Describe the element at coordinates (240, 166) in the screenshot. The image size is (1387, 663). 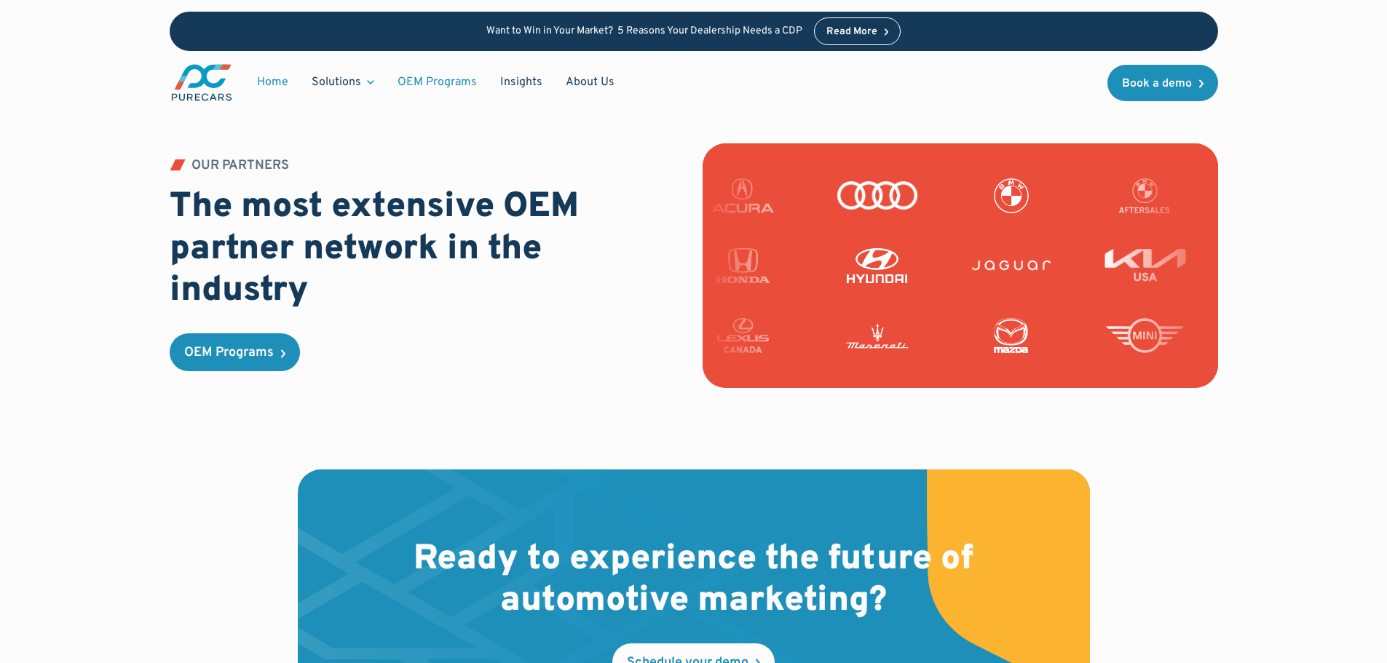
I see `div: OUR PARTNERS` at that location.